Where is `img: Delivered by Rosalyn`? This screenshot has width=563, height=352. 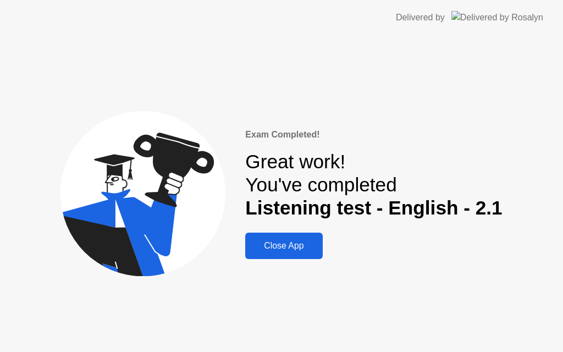 img: Delivered by Rosalyn is located at coordinates (497, 17).